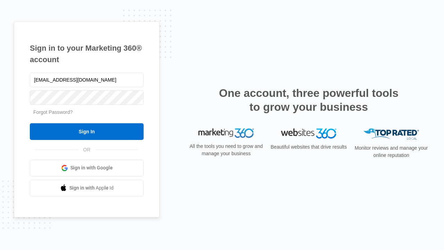  I want to click on a: Sign in with Google, so click(87, 168).